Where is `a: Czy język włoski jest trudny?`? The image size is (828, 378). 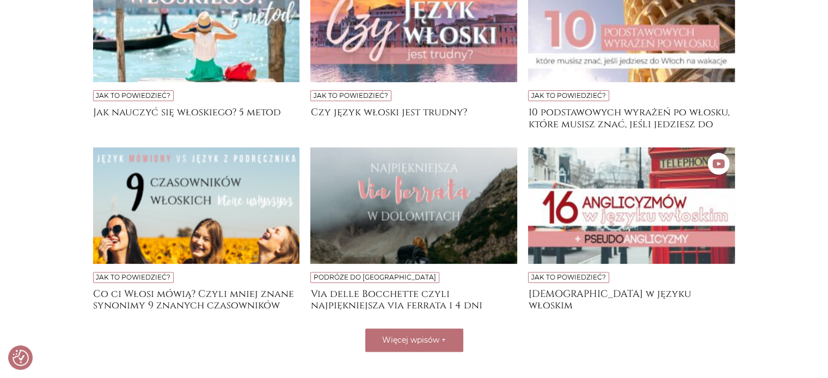 a: Czy język włoski jest trudny? is located at coordinates (414, 118).